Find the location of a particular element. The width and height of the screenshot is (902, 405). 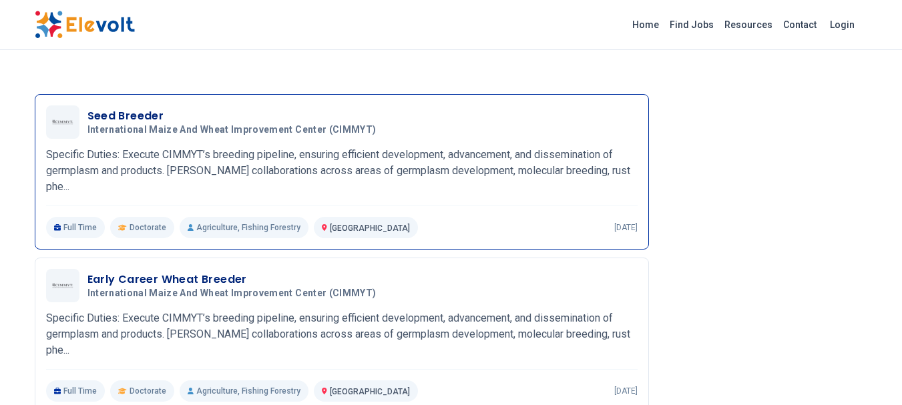

a: Home is located at coordinates (645, 25).